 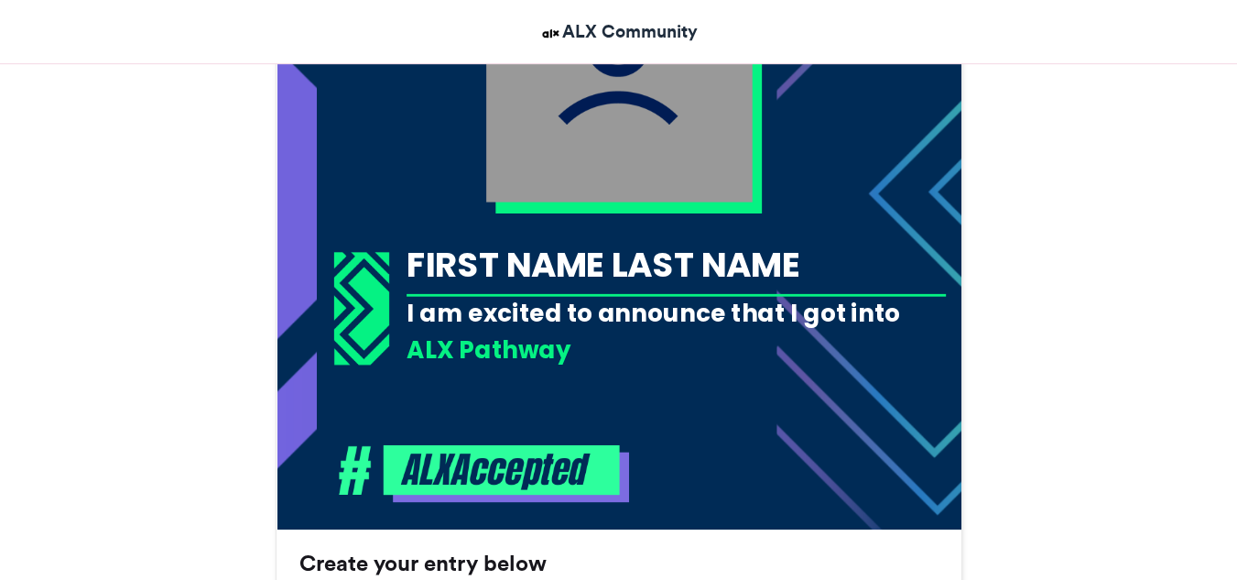 I want to click on h3: Create your entry below, so click(x=619, y=563).